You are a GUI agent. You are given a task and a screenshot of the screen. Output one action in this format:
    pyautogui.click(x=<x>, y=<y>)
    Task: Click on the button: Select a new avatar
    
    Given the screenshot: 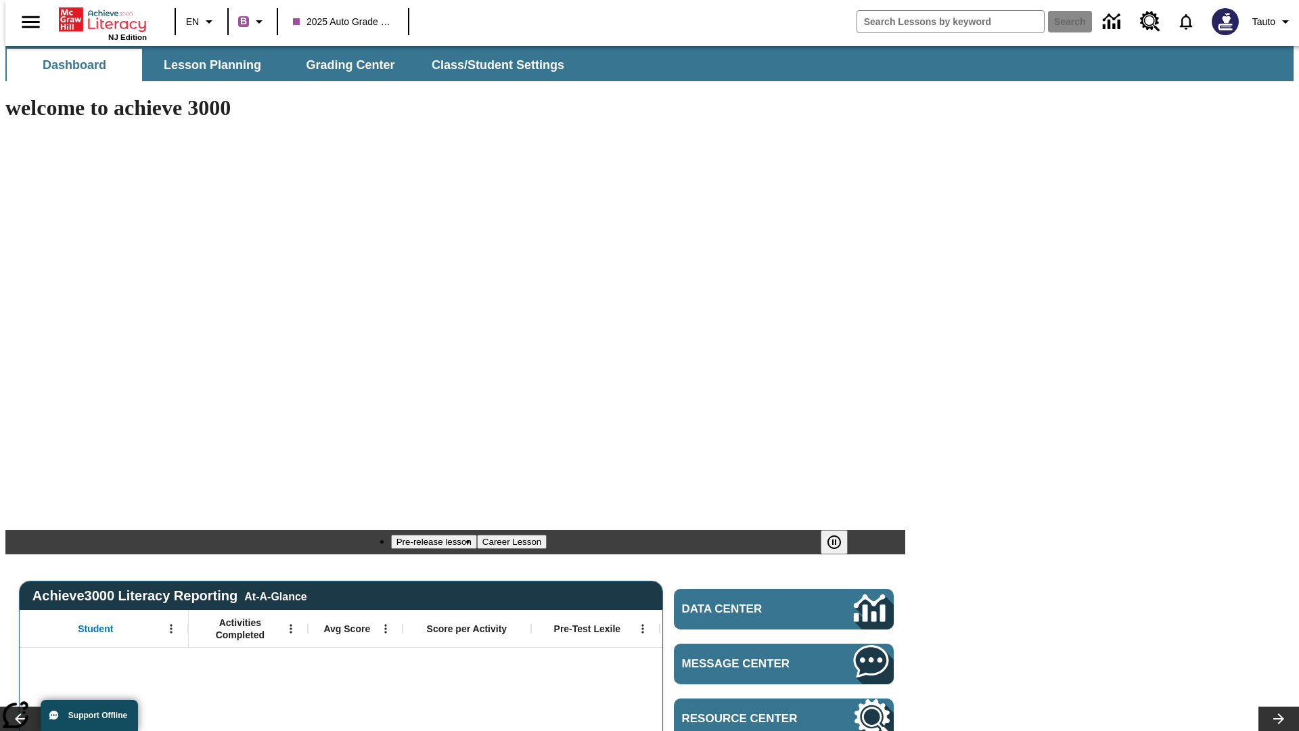 What is the action you would take?
    pyautogui.click(x=1226, y=22)
    